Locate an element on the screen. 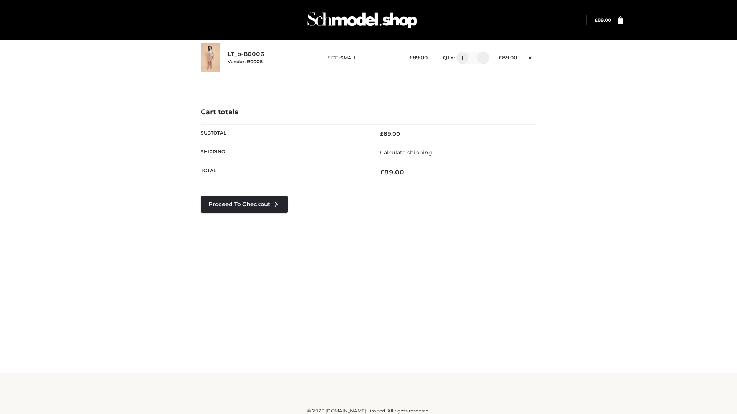 The height and width of the screenshot is (414, 737). div: QTY: is located at coordinates (461, 58).